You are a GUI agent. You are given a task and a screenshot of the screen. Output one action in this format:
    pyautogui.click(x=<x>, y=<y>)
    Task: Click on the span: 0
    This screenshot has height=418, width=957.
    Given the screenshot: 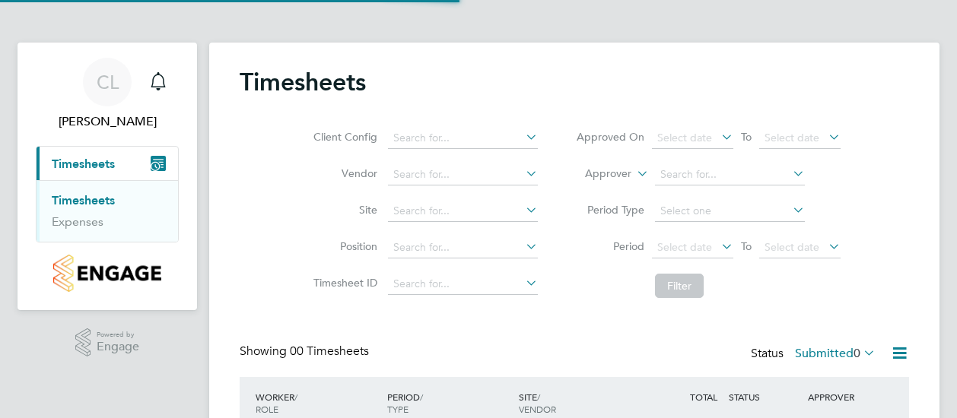 What is the action you would take?
    pyautogui.click(x=857, y=354)
    